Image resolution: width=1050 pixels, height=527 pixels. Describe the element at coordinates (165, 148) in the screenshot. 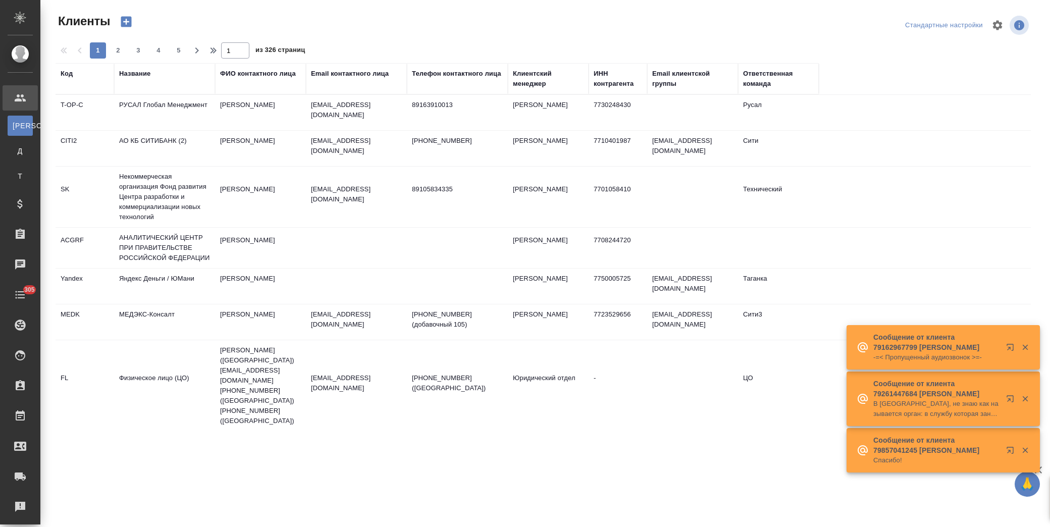

I see `td: АО КБ СИТИБАНК (2)` at that location.